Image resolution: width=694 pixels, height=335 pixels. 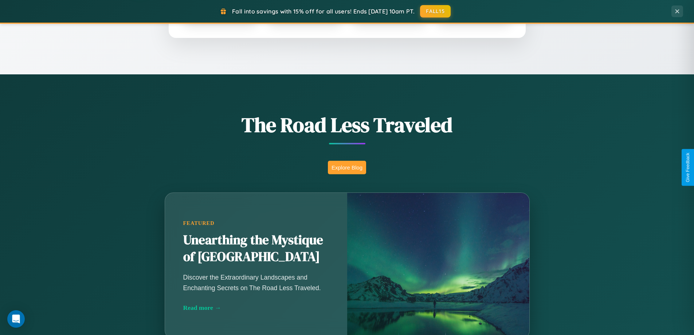 What do you see at coordinates (347, 167) in the screenshot?
I see `button: Explore Blog` at bounding box center [347, 167].